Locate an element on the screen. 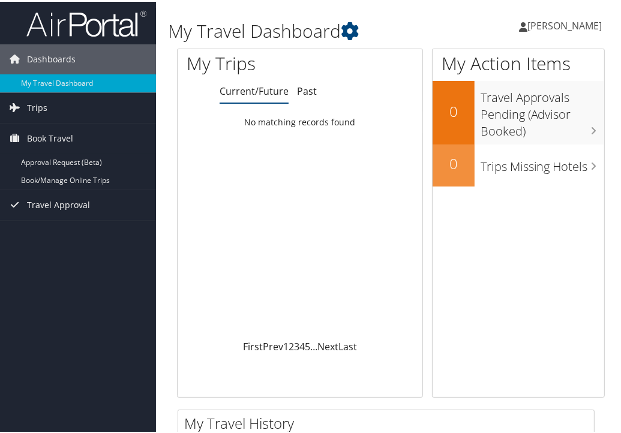  h3: Travel Approvals Pending (Advisor Booked) is located at coordinates (542, 110).